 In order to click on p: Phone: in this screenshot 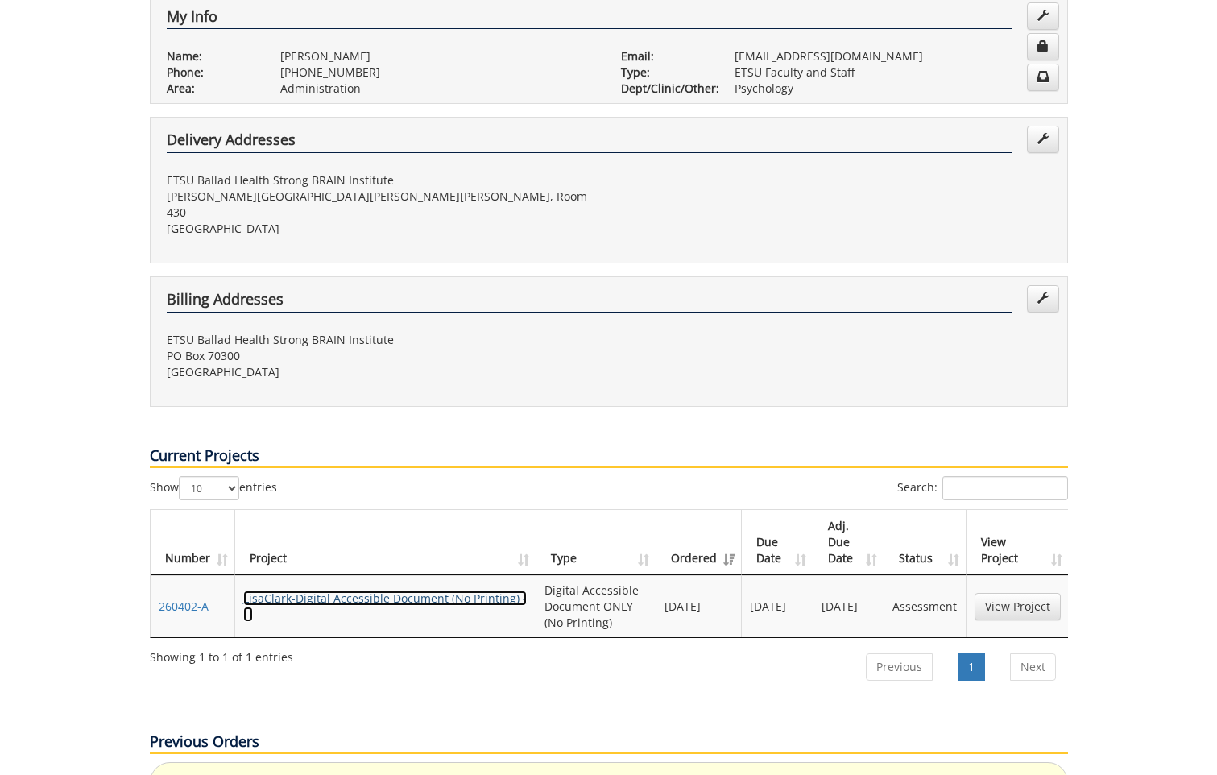, I will do `click(211, 72)`.